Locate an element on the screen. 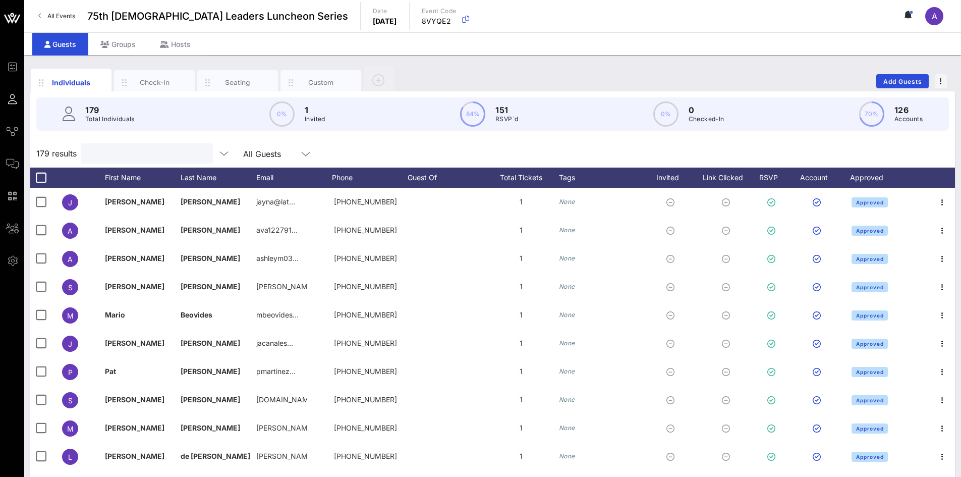  a: All Events is located at coordinates (56, 16).